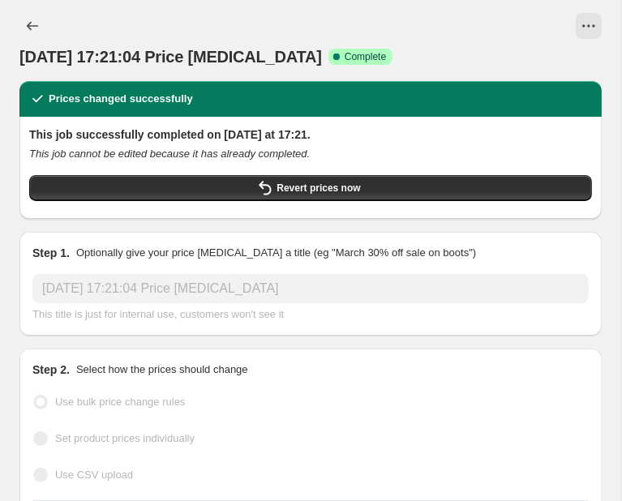 This screenshot has width=622, height=501. What do you see at coordinates (94, 474) in the screenshot?
I see `span: Use CSV upload` at bounding box center [94, 474].